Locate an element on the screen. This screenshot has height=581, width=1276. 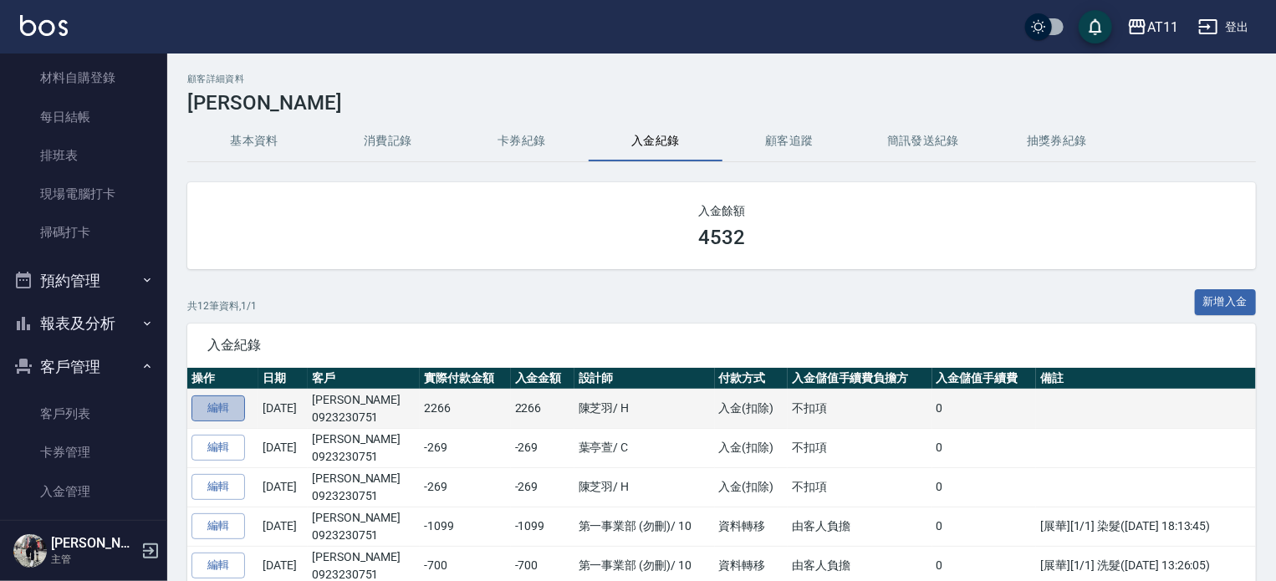
span: 入金紀錄 is located at coordinates (722, 345).